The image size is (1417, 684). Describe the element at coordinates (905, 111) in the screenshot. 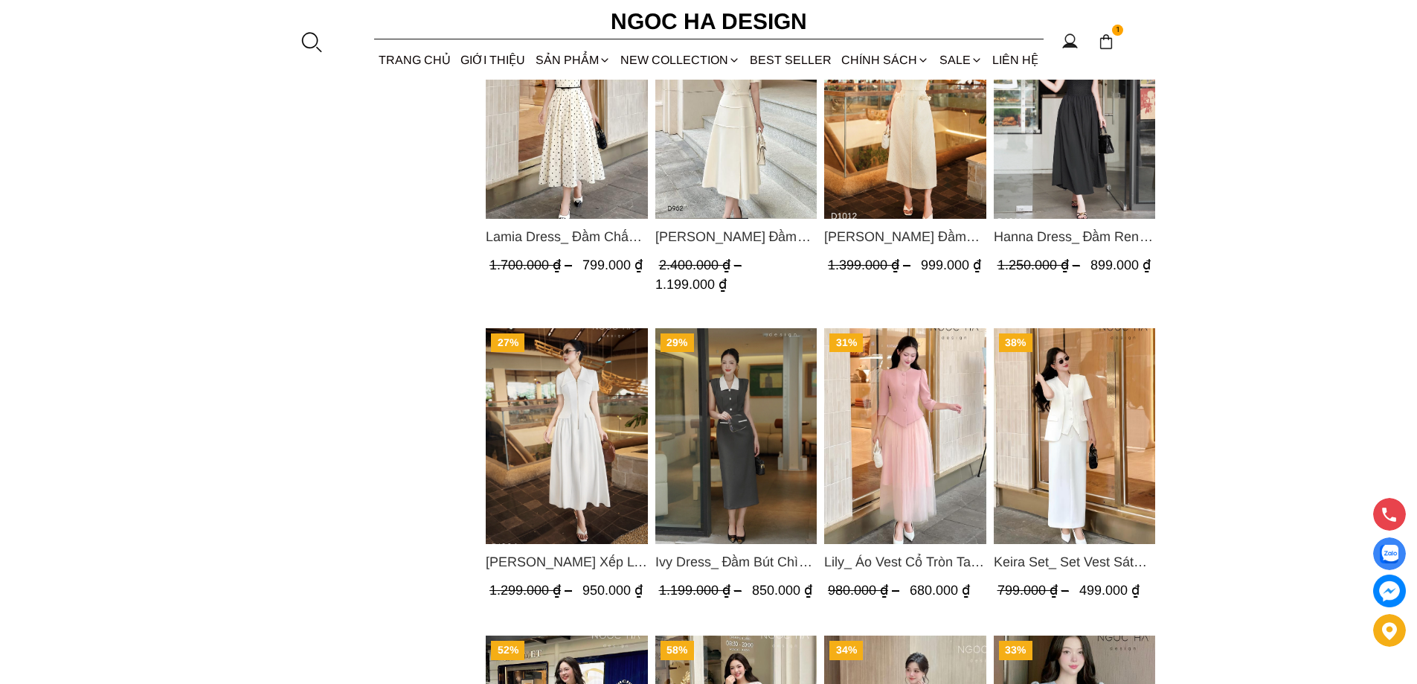

I see `a: Product image - Catherine Dress_ Đầm Ren Đính Hoa Túi Màu Kem D1012` at that location.